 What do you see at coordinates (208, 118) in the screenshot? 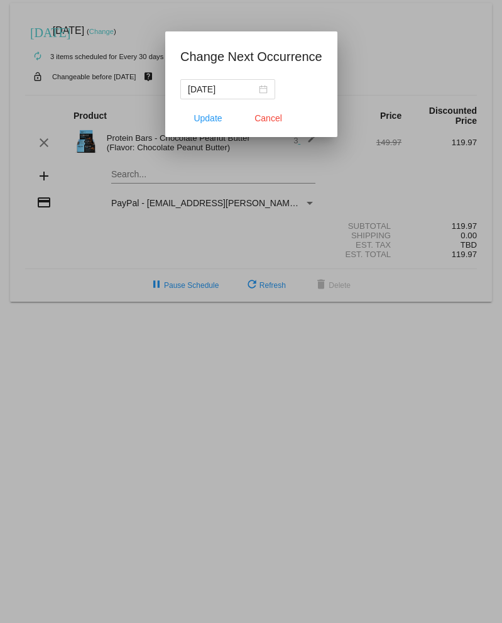
I see `button: Update` at bounding box center [208, 118].